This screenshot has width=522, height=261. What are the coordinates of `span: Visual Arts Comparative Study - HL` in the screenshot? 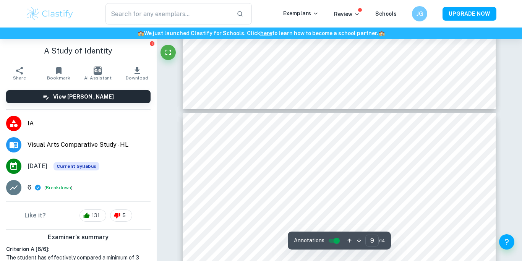 It's located at (89, 145).